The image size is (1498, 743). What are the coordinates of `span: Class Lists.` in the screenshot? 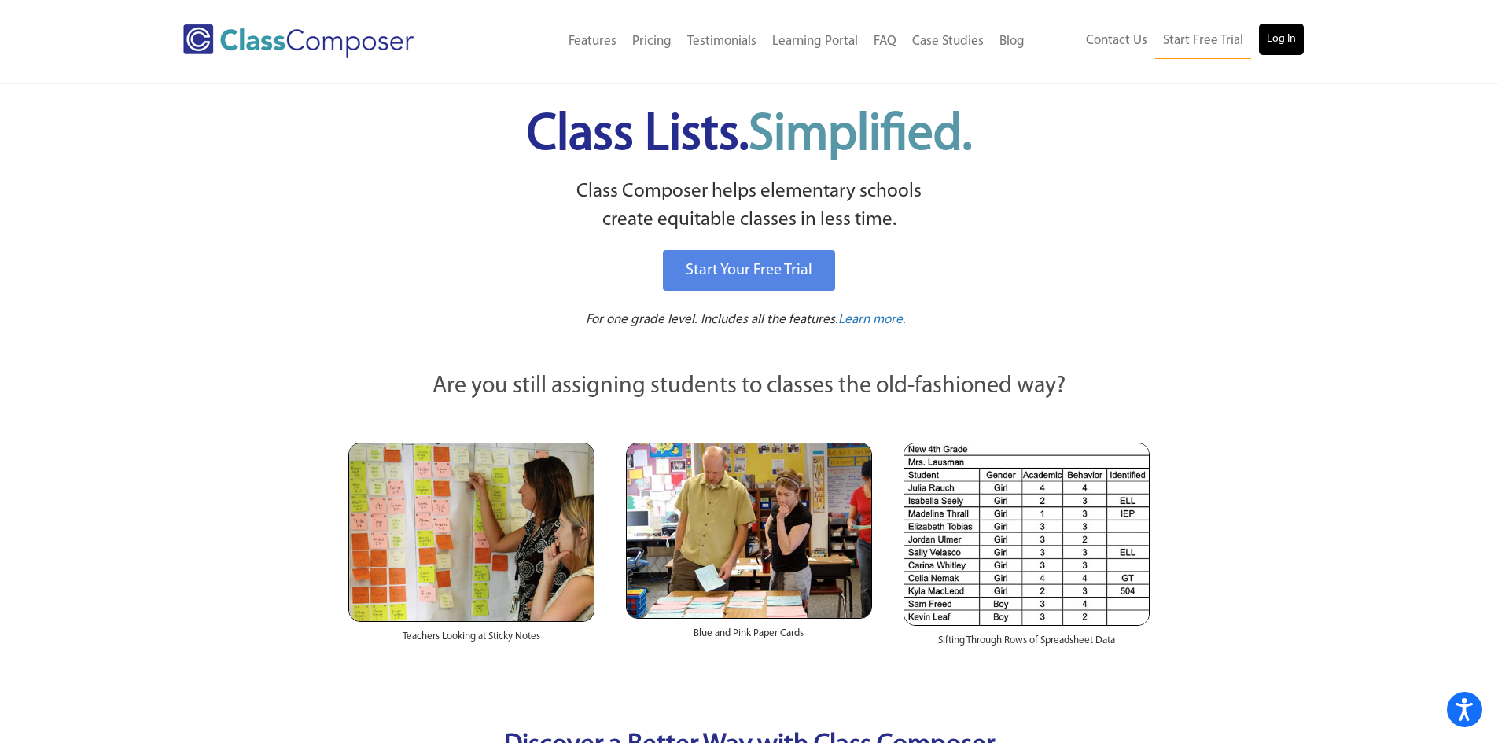 It's located at (749, 135).